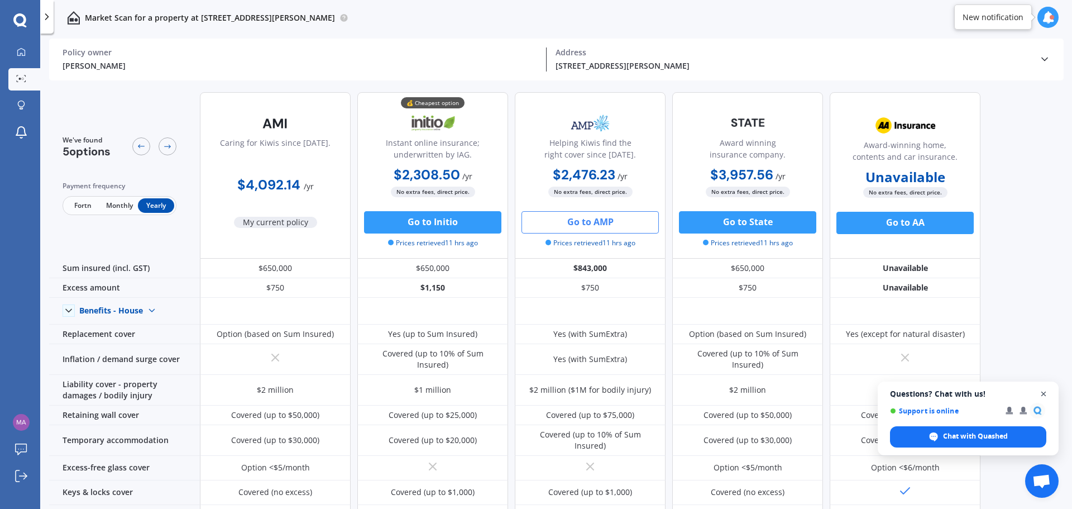  What do you see at coordinates (968, 394) in the screenshot?
I see `span: Questions? Chat with us!` at bounding box center [968, 394].